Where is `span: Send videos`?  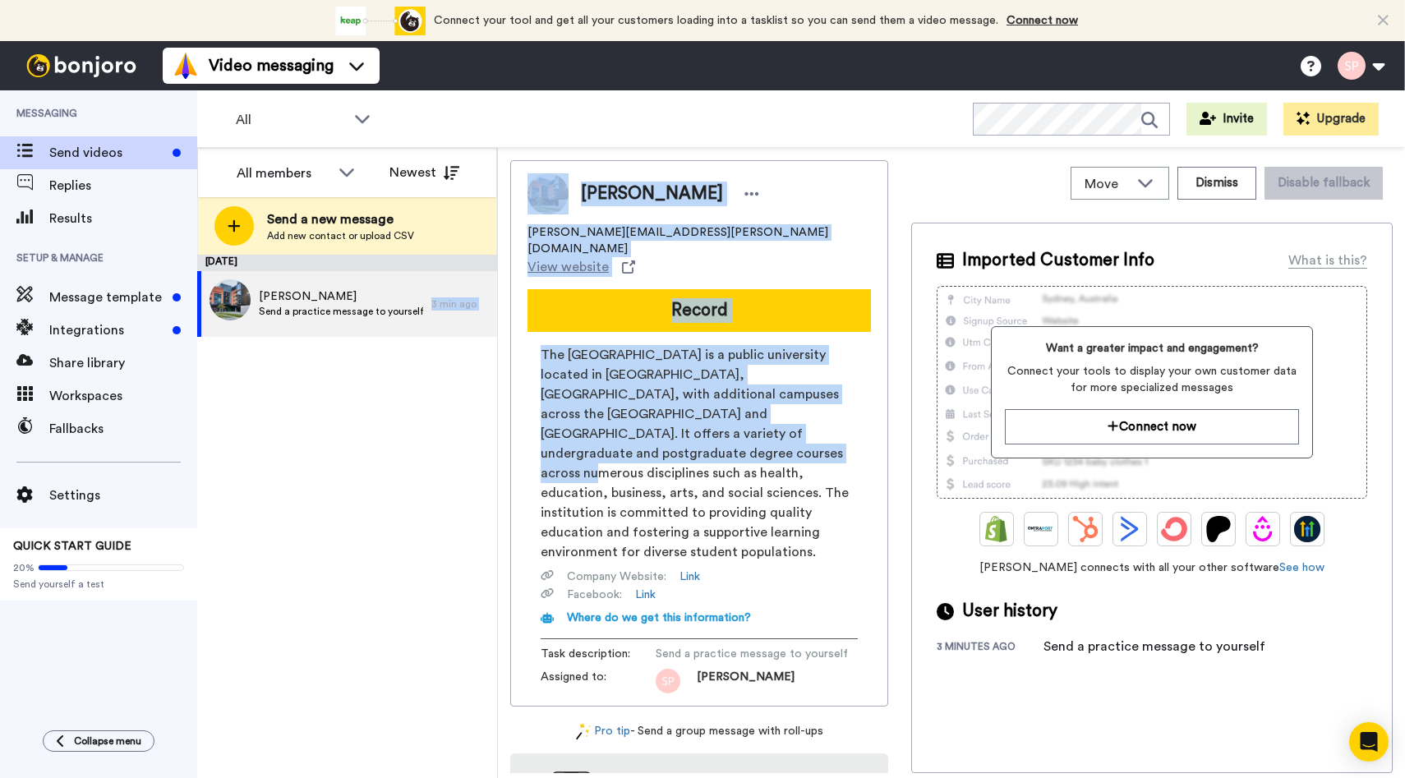 span: Send videos is located at coordinates (108, 153).